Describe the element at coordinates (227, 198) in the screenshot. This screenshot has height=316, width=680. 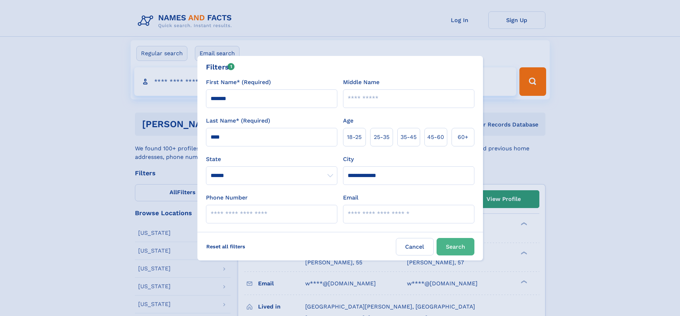
I see `label: Phone Number` at that location.